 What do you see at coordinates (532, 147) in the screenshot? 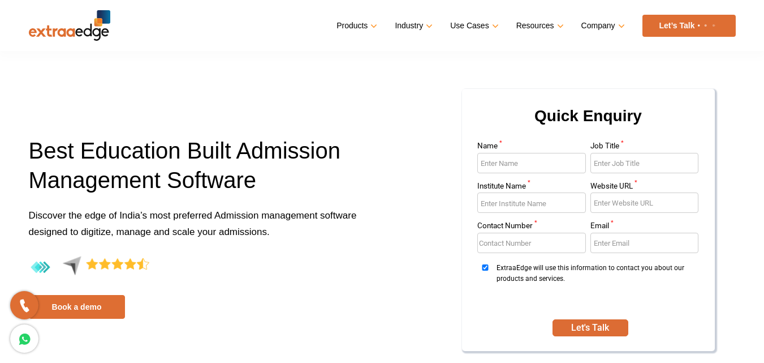
I see `label: Name` at bounding box center [532, 147].